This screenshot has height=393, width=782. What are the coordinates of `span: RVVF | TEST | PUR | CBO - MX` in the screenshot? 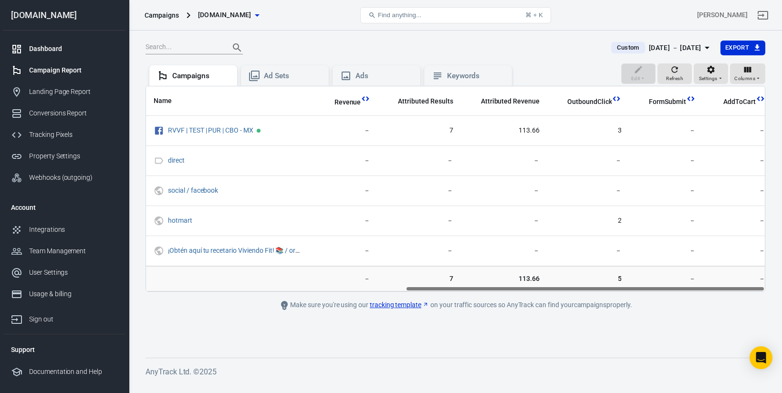 It's located at (211, 130).